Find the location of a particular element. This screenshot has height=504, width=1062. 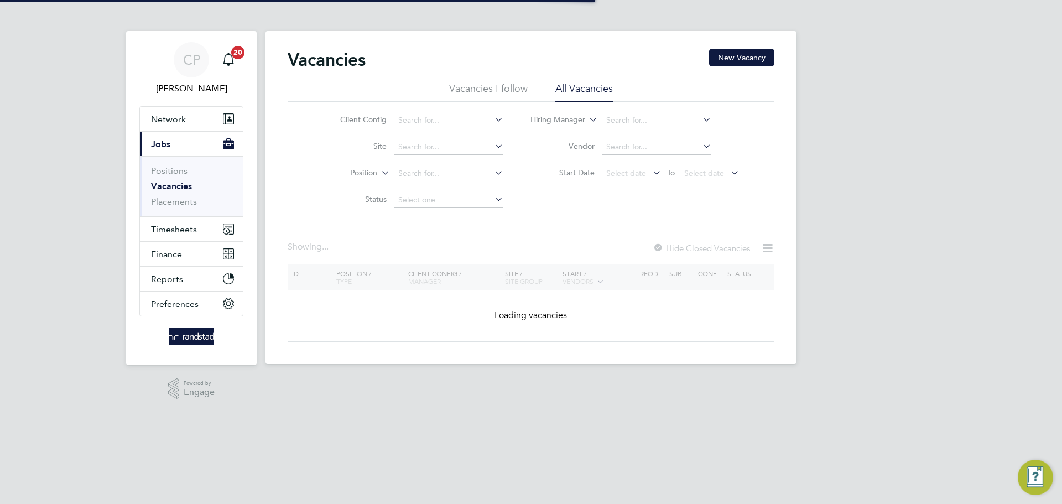

span: Preferences is located at coordinates (175, 304).